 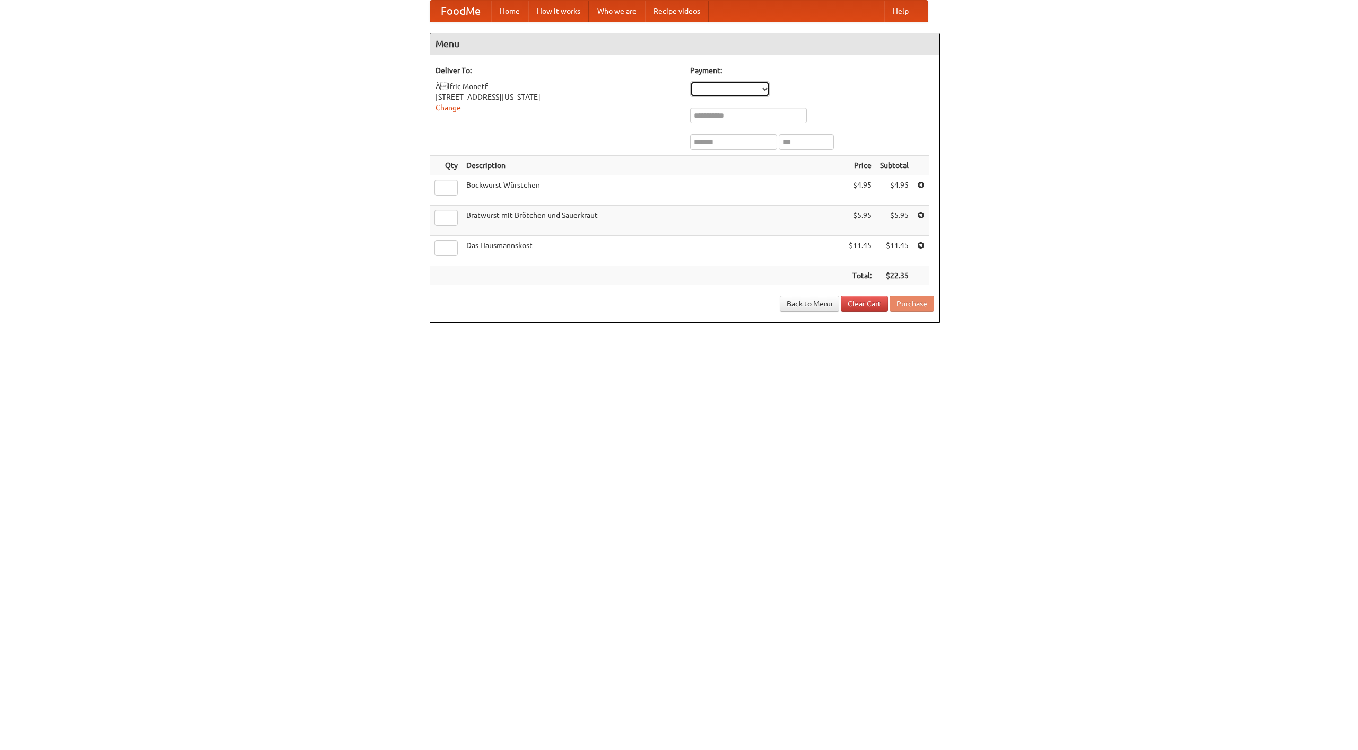 I want to click on td: Das Hausmannskost, so click(x=653, y=251).